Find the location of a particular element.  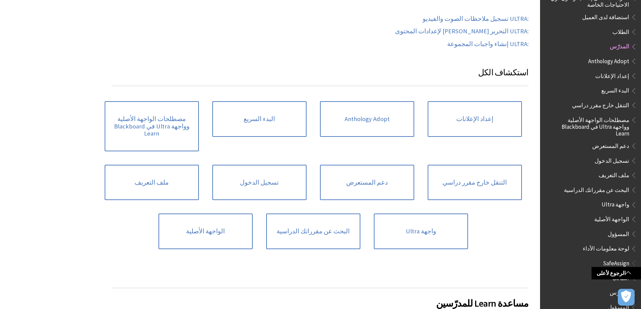

span: البحث عن مقرراتك الدراسية is located at coordinates (597, 189).